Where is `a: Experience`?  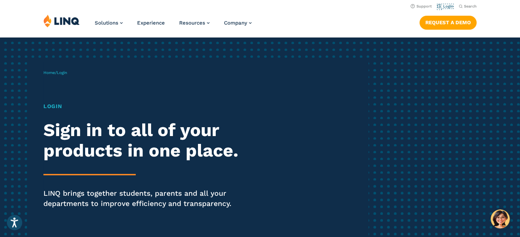
a: Experience is located at coordinates (151, 23).